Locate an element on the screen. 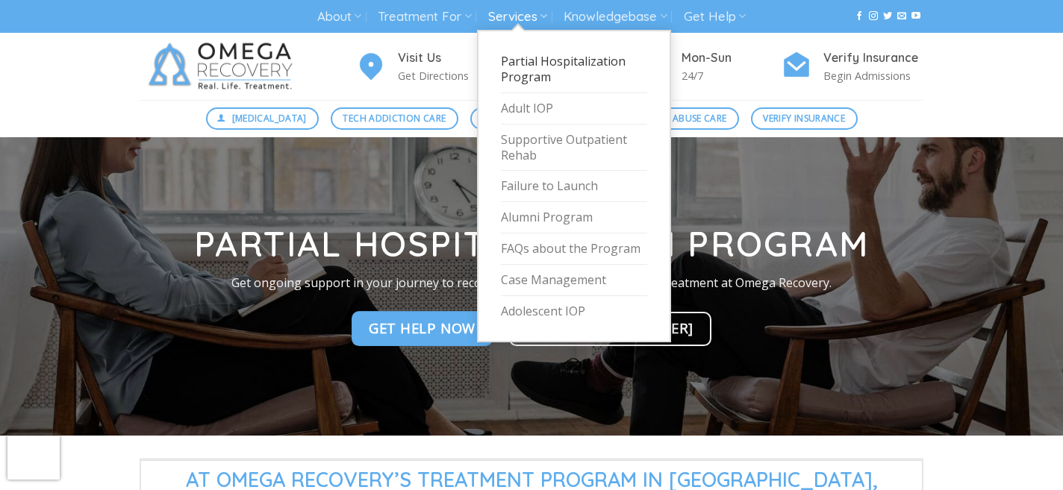 The image size is (1063, 490). span: Tech Addiction Care is located at coordinates (394, 118).